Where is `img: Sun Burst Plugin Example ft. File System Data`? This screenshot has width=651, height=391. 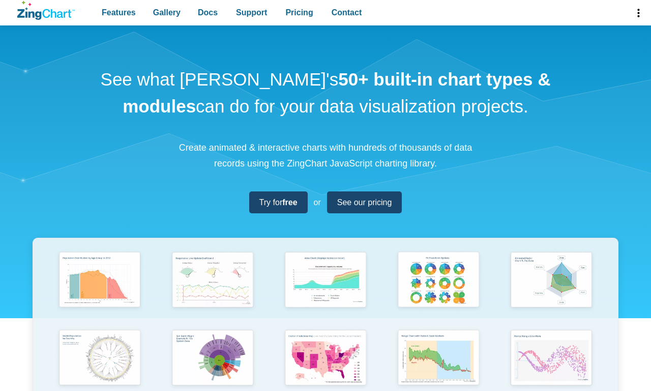 img: Sun Burst Plugin Example ft. File System Data is located at coordinates (213, 358).